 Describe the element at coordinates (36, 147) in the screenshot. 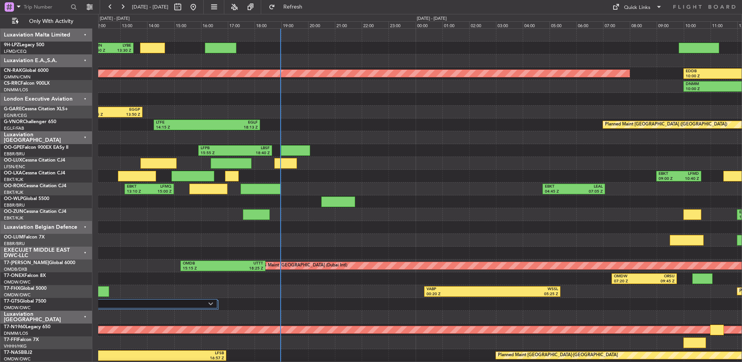

I see `a: OO-GPEFalcon 900EX EASy II` at that location.